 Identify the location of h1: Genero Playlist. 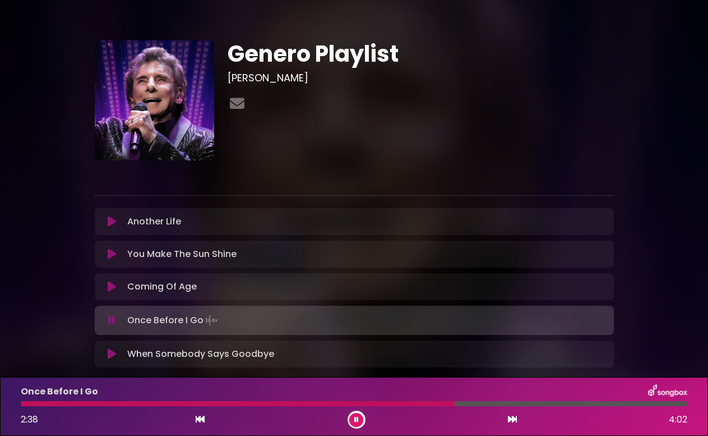
(421, 54).